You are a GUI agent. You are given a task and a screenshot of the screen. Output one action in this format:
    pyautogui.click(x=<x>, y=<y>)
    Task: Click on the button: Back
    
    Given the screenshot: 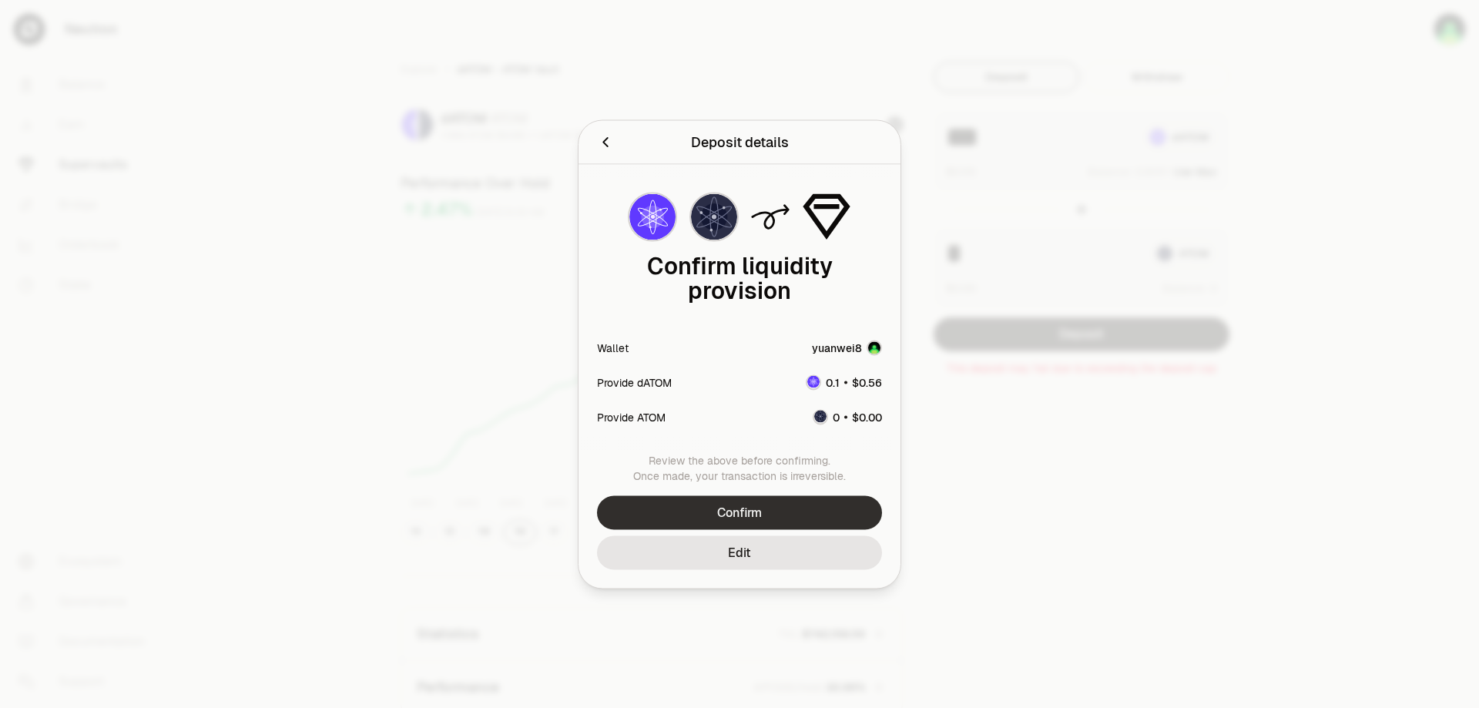 What is the action you would take?
    pyautogui.click(x=606, y=142)
    